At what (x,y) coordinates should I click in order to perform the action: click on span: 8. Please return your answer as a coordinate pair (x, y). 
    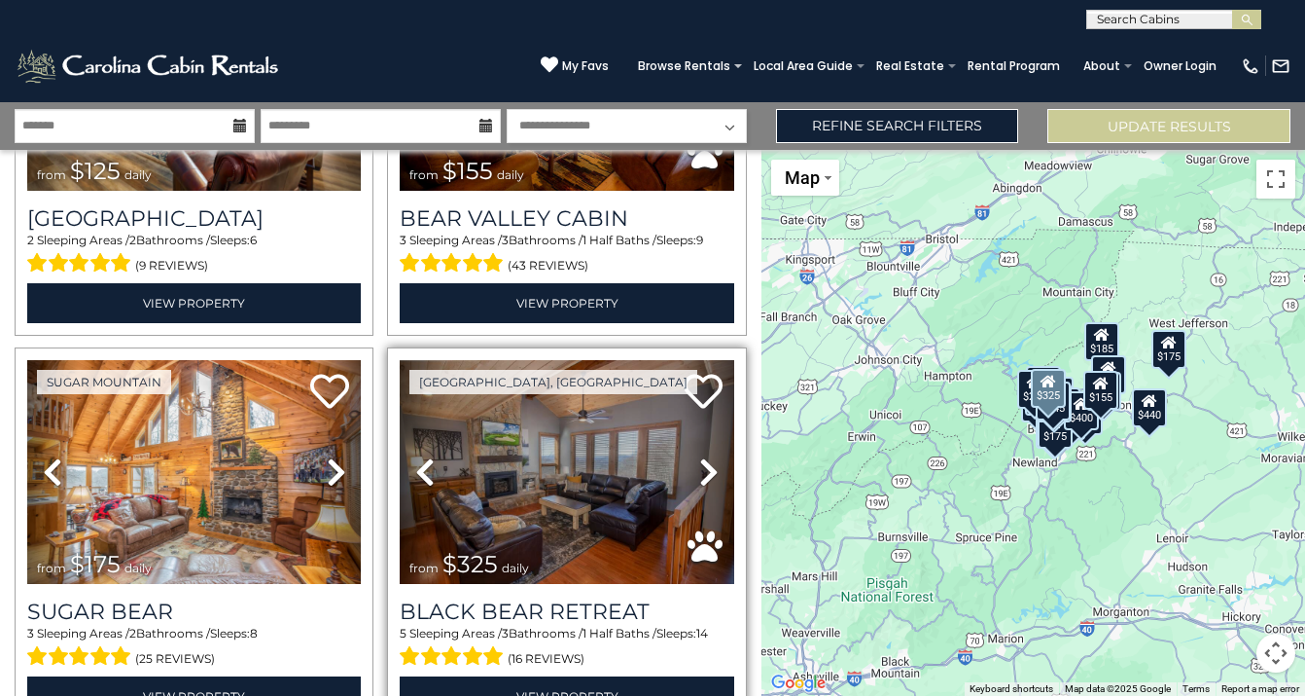
    Looking at the image, I should click on (254, 632).